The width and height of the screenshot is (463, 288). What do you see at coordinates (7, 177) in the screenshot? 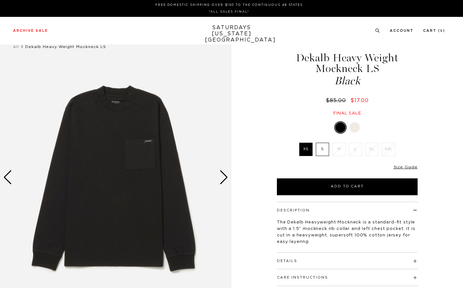
I see `div: Previous slide` at bounding box center [7, 177].